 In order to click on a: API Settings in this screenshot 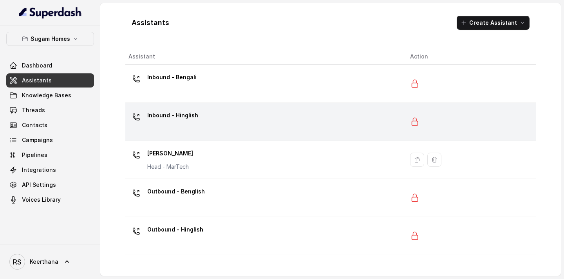, I will do `click(50, 185)`.